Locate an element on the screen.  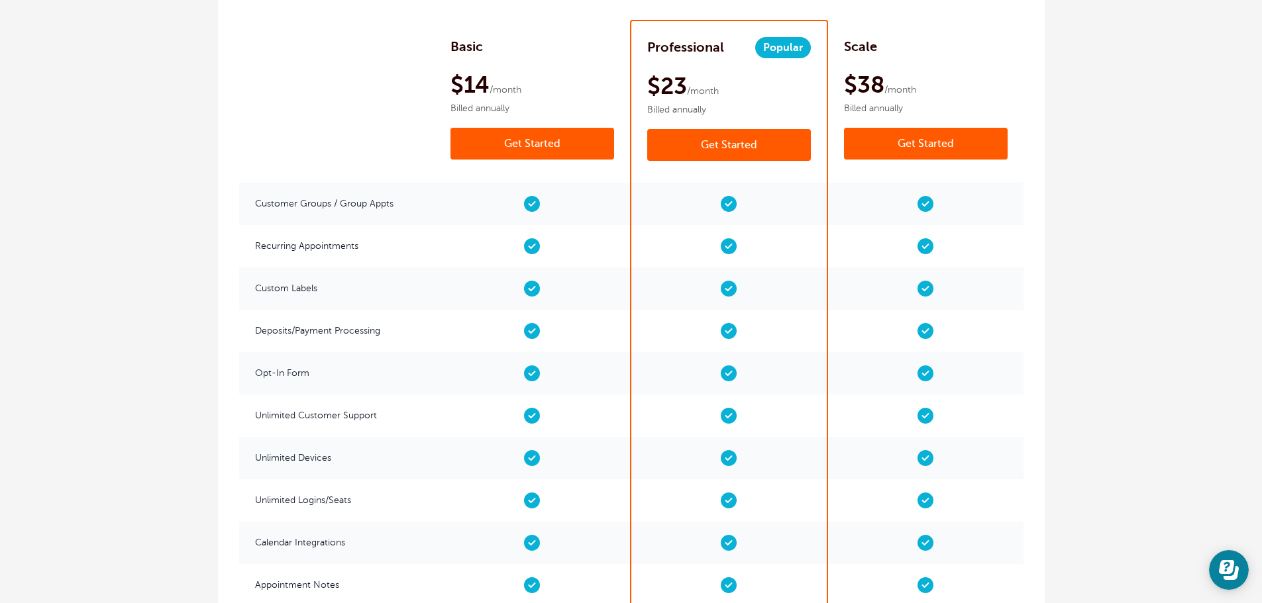
span: Customer Groups / Group Appts is located at coordinates (336, 204).